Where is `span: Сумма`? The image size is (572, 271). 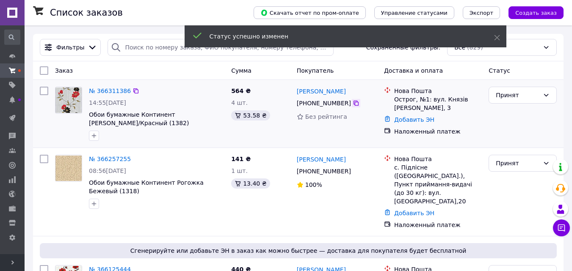
span: Сумма is located at coordinates (241, 71).